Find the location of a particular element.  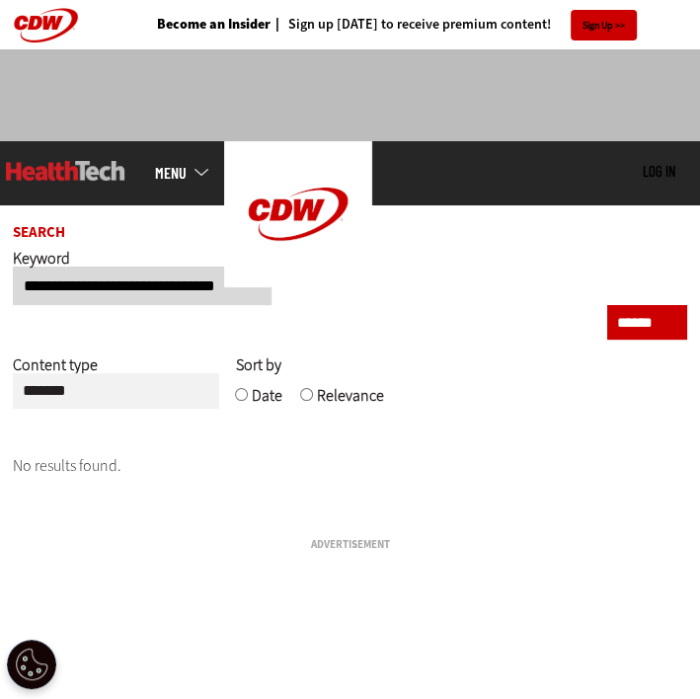

label: Content type is located at coordinates (55, 372).